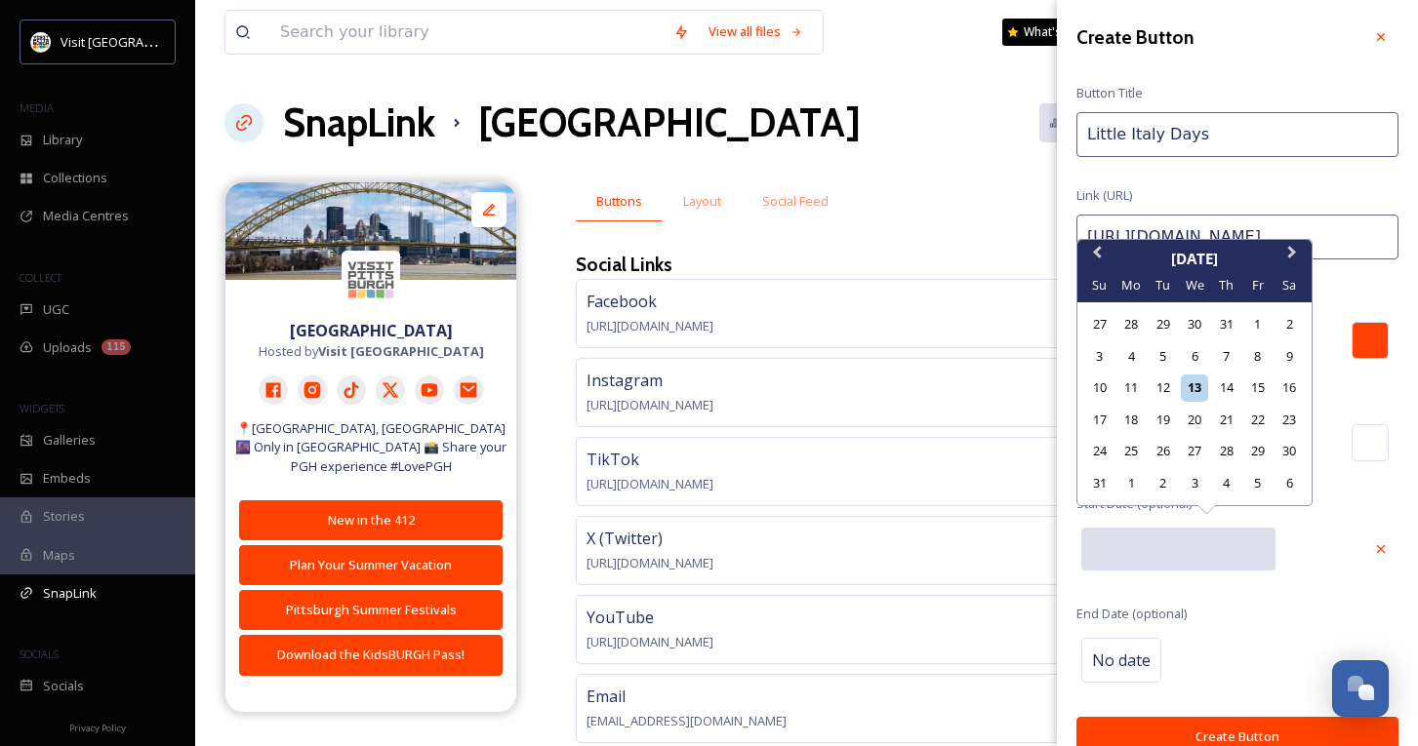 The height and width of the screenshot is (746, 1418). I want to click on button: Next Month, so click(1294, 258).